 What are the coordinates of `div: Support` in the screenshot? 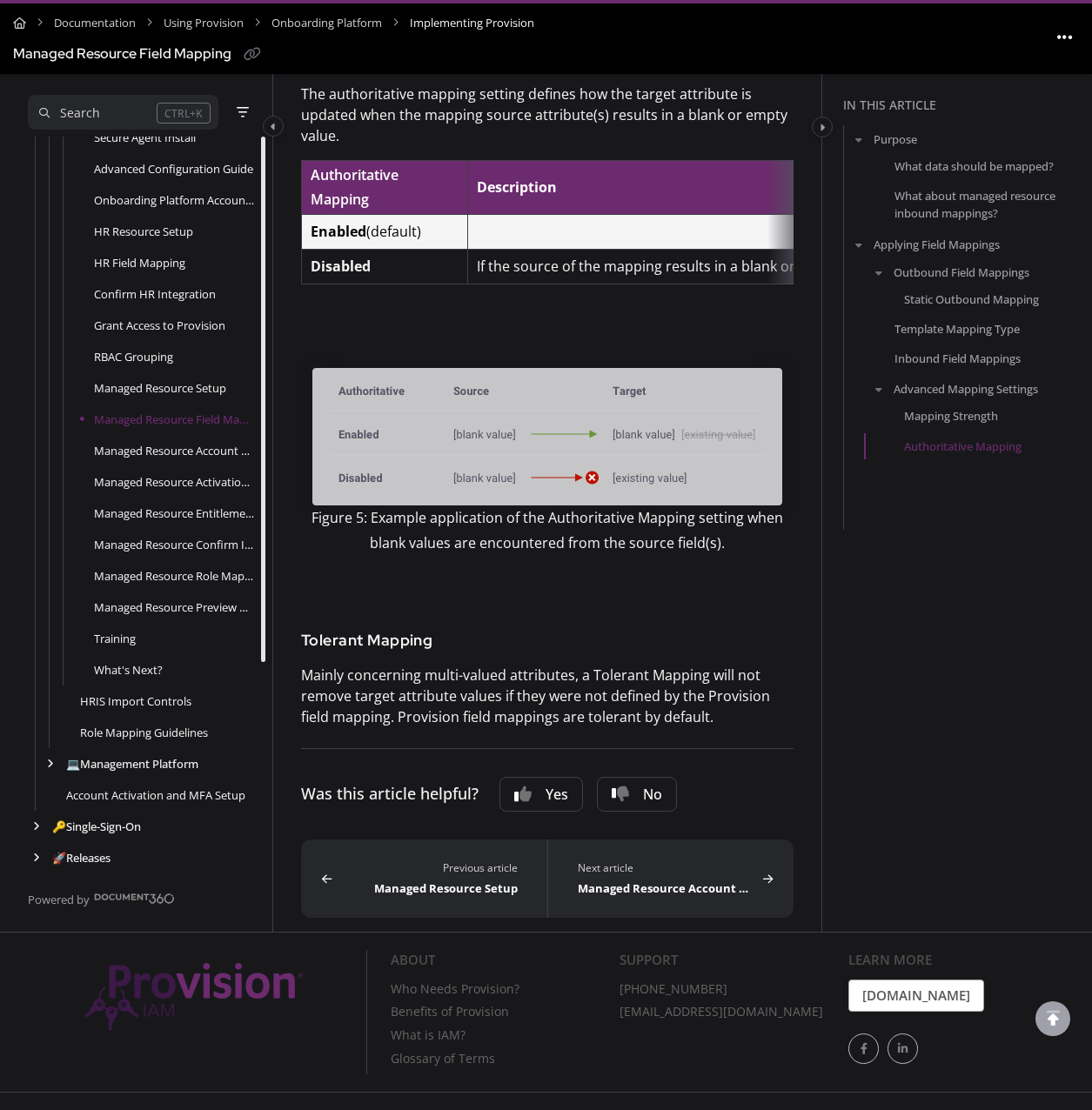 It's located at (727, 964).